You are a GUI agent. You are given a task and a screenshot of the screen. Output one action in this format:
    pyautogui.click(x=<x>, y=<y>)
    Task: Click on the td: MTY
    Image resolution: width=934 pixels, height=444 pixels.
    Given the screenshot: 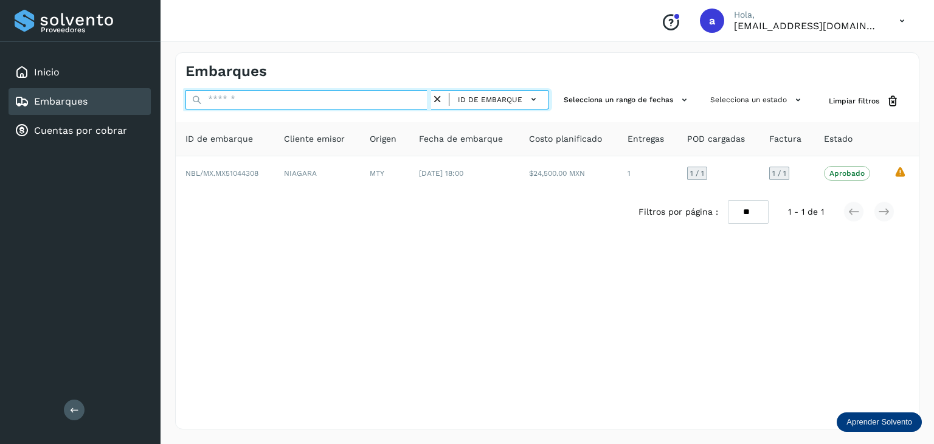 What is the action you would take?
    pyautogui.click(x=384, y=173)
    